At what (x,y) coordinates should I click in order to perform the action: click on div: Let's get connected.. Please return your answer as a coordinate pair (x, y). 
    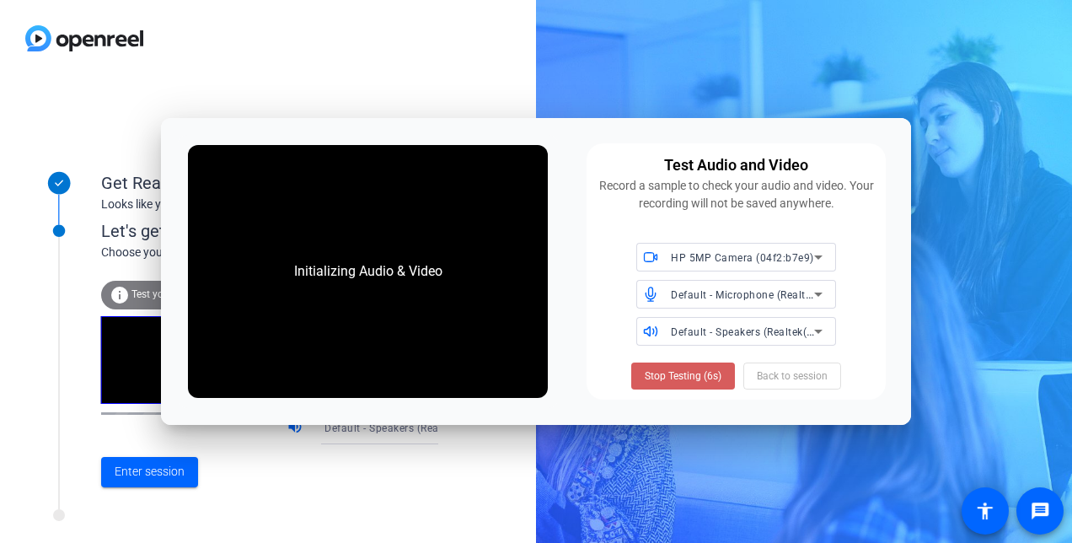
    Looking at the image, I should click on (287, 231).